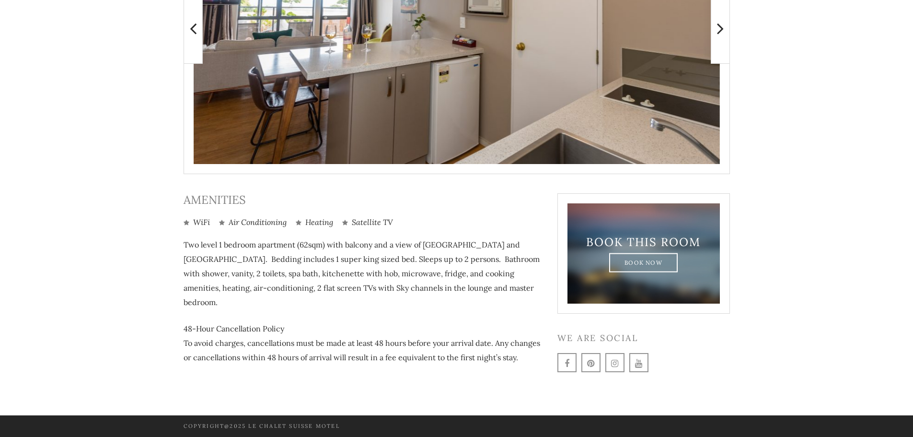 Image resolution: width=913 pixels, height=437 pixels. What do you see at coordinates (368, 222) in the screenshot?
I see `li: Satellite TV` at bounding box center [368, 222].